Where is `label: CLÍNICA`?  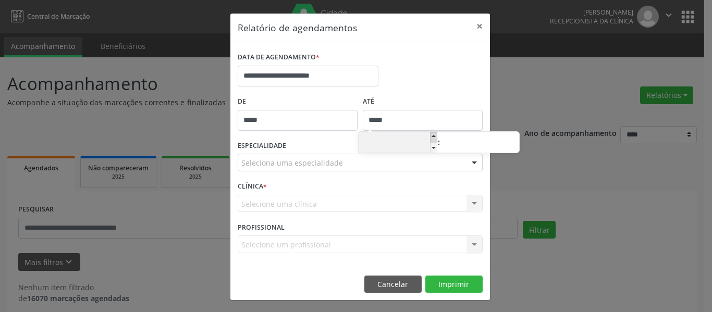
label: CLÍNICA is located at coordinates (252, 187).